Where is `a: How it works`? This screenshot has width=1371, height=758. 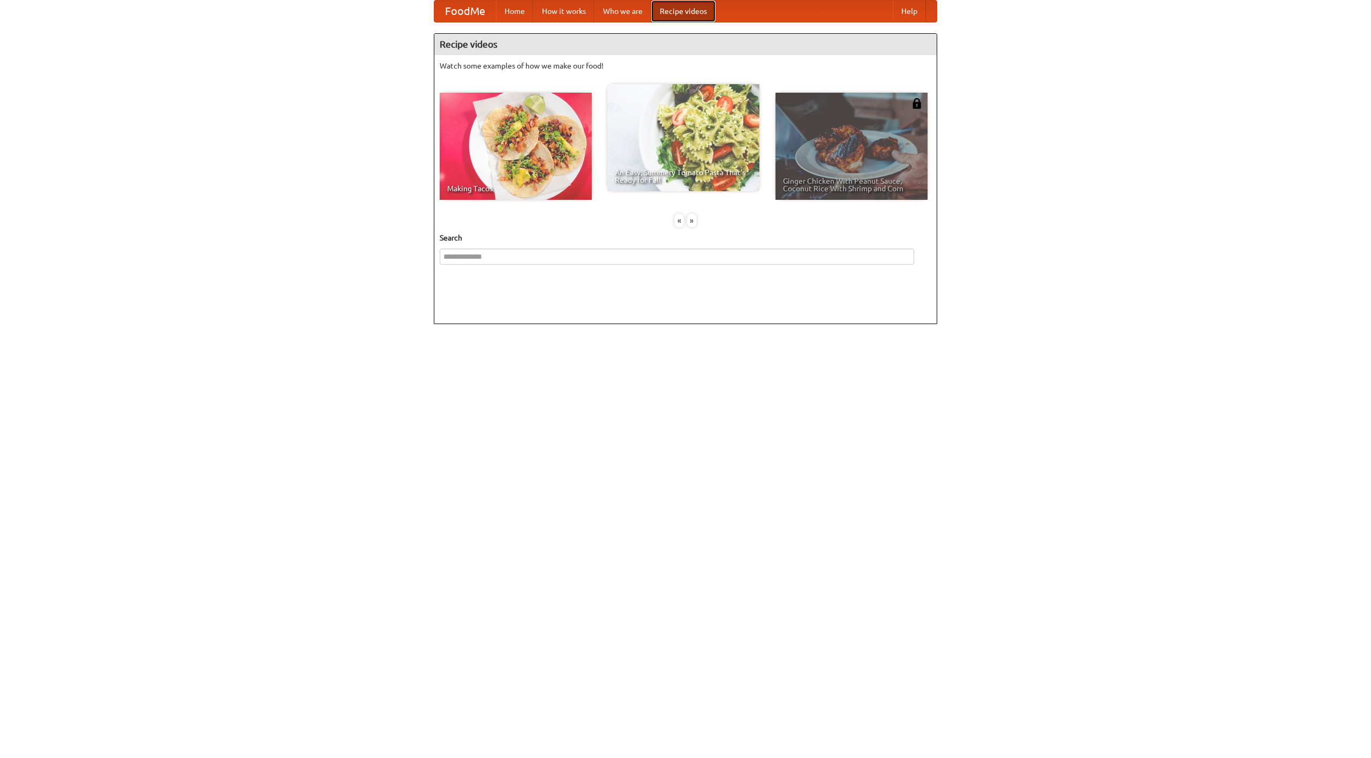
a: How it works is located at coordinates (564, 11).